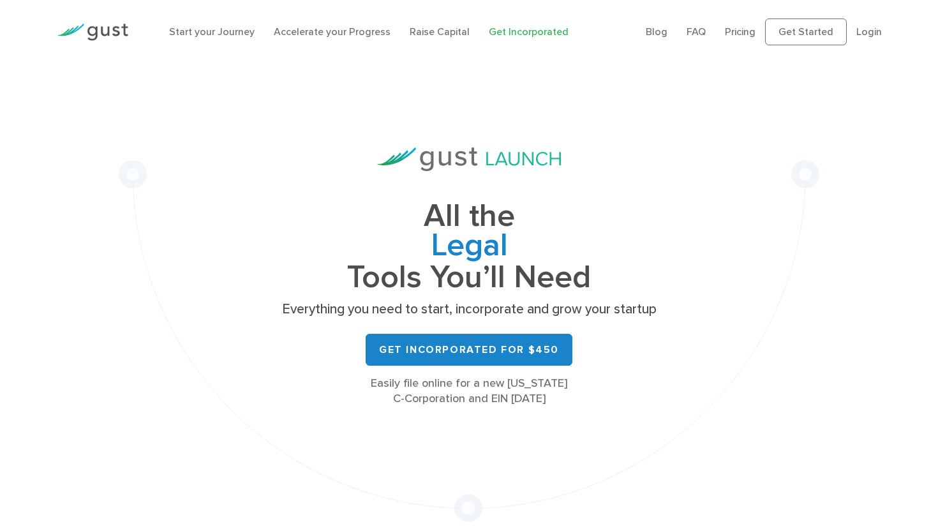 This screenshot has width=938, height=531. Describe the element at coordinates (469, 309) in the screenshot. I see `p: Everything you need to start, incorporate and grow your startup` at that location.